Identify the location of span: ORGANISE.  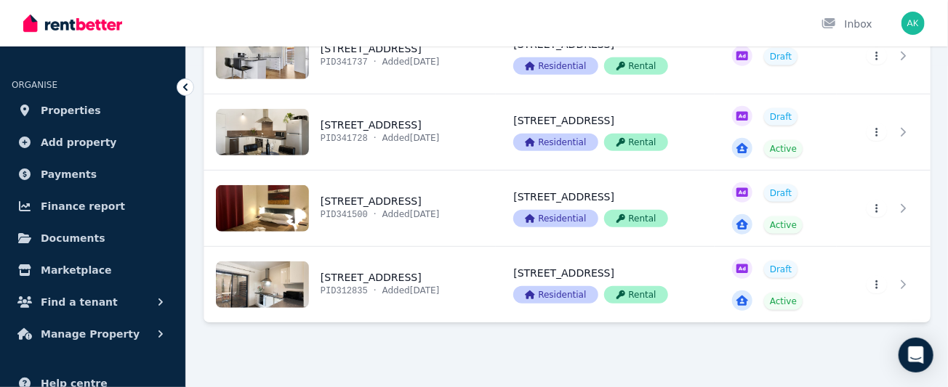
(34, 85).